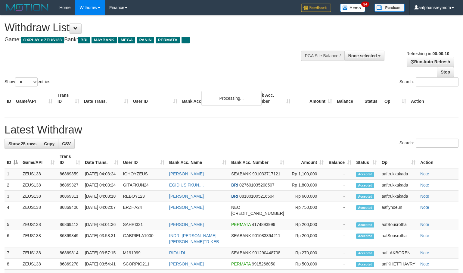 The height and width of the screenshot is (273, 463). I want to click on td: aafKHETTHAVRY, so click(398, 264).